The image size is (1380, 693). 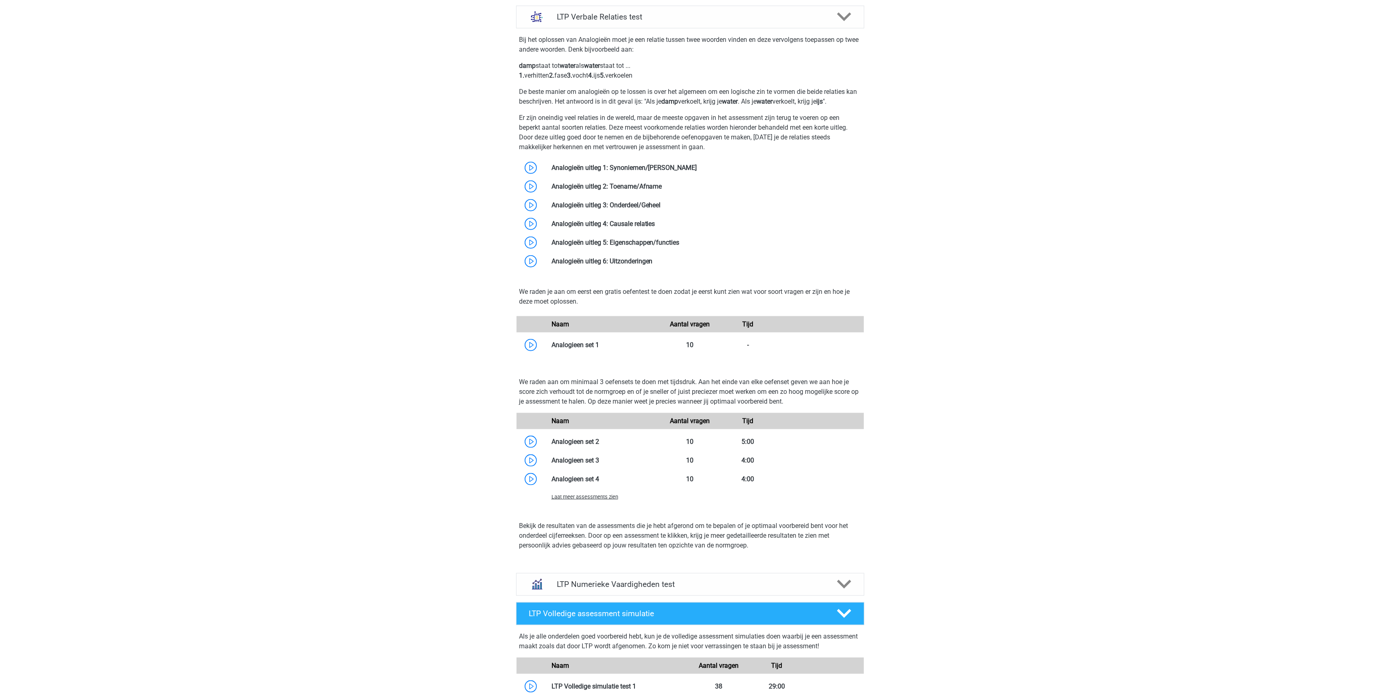 I want to click on div: Analogieën uitleg 6: Uitzonderingen, so click(x=704, y=261).